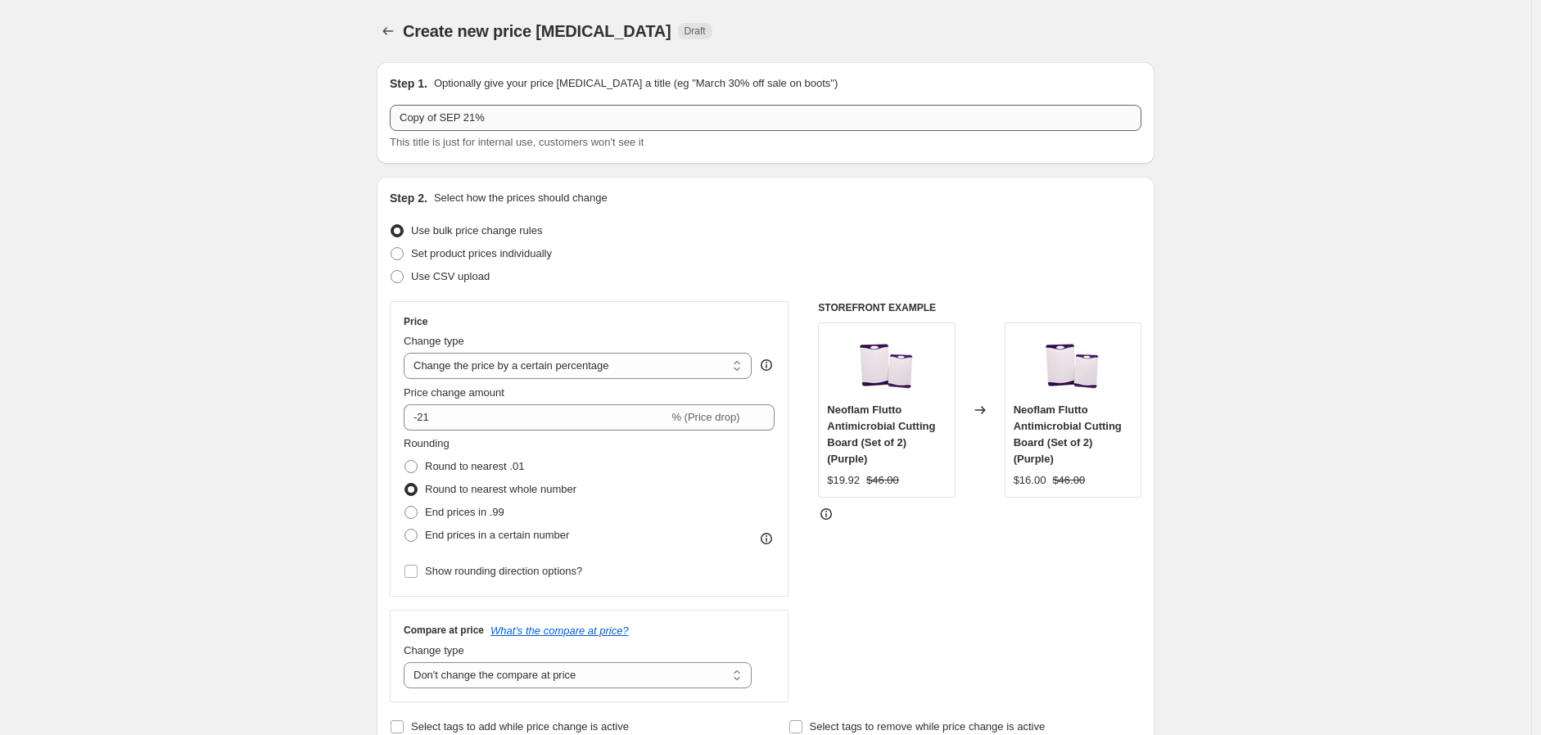  I want to click on input: -15, so click(535, 418).